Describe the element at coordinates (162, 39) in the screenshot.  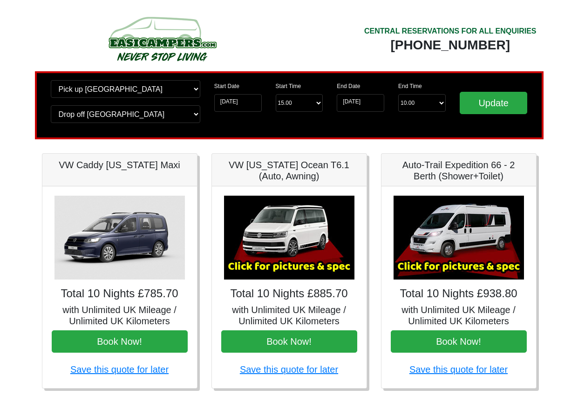
I see `img: campers-checkout-logo.png` at that location.